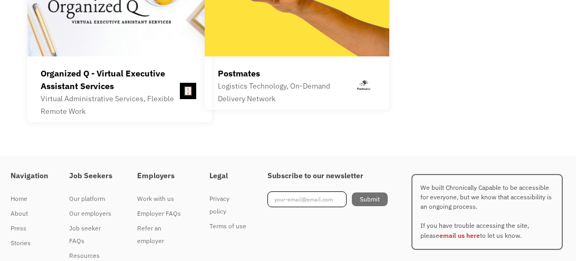 Image resolution: width=576 pixels, height=261 pixels. Describe the element at coordinates (460, 235) in the screenshot. I see `a: email us here` at that location.